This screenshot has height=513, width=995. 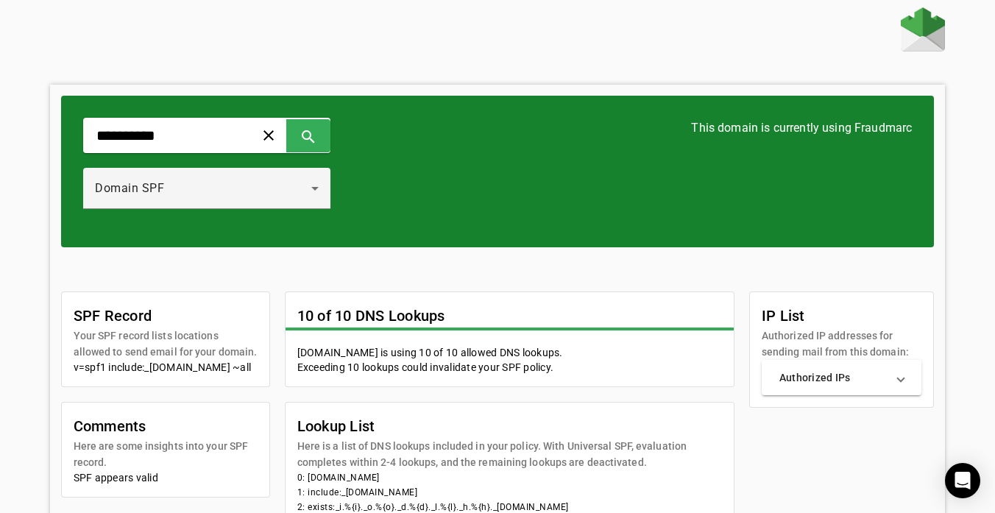 I want to click on mat-panel-title: Authorized IPs, so click(x=833, y=378).